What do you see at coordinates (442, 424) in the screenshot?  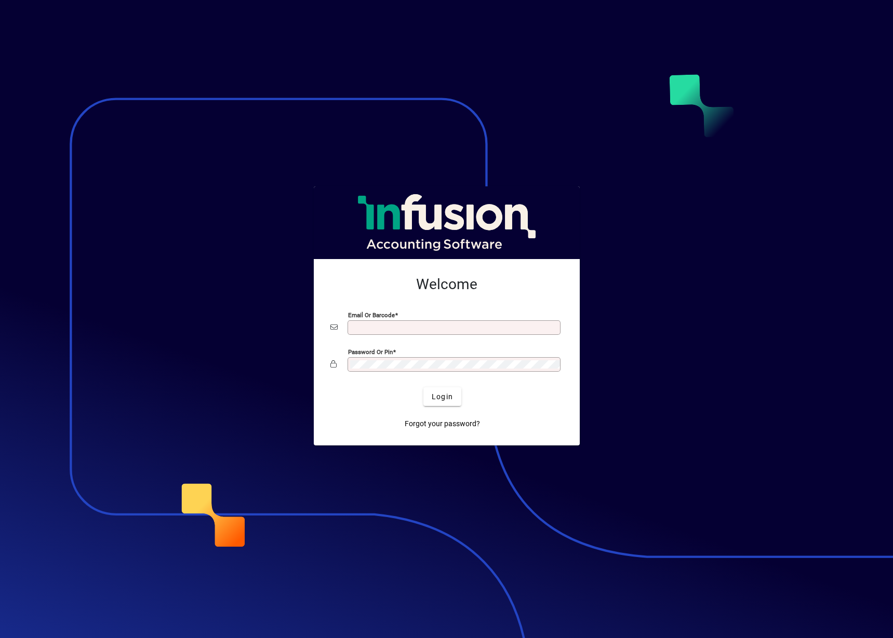 I see `a: Forgot your password?` at bounding box center [442, 424].